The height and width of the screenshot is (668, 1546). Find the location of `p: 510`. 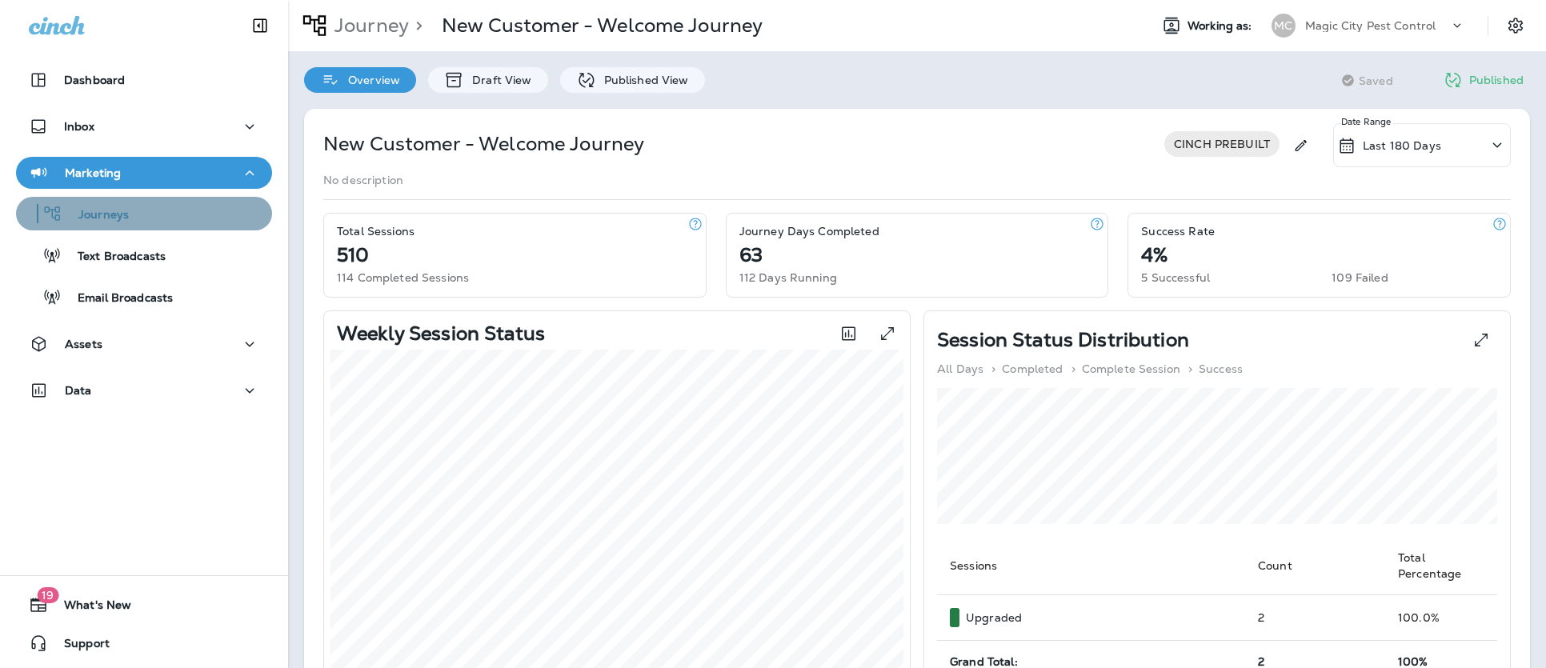

p: 510 is located at coordinates (353, 255).